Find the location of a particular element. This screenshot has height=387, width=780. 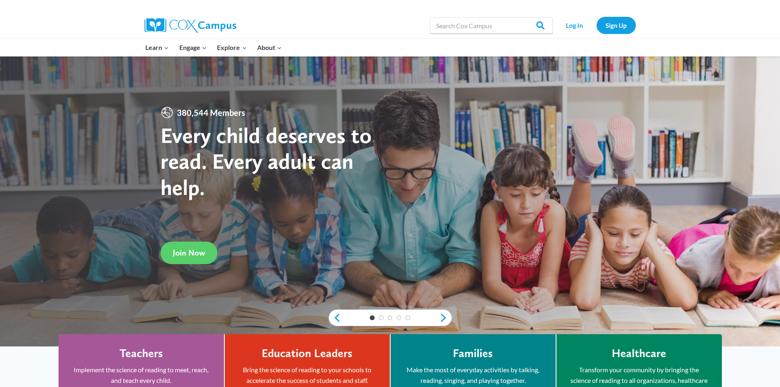

h4: Families is located at coordinates (473, 354).